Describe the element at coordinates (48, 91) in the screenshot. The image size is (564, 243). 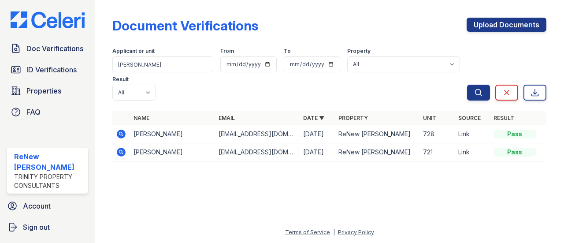
I see `a: Properties` at that location.